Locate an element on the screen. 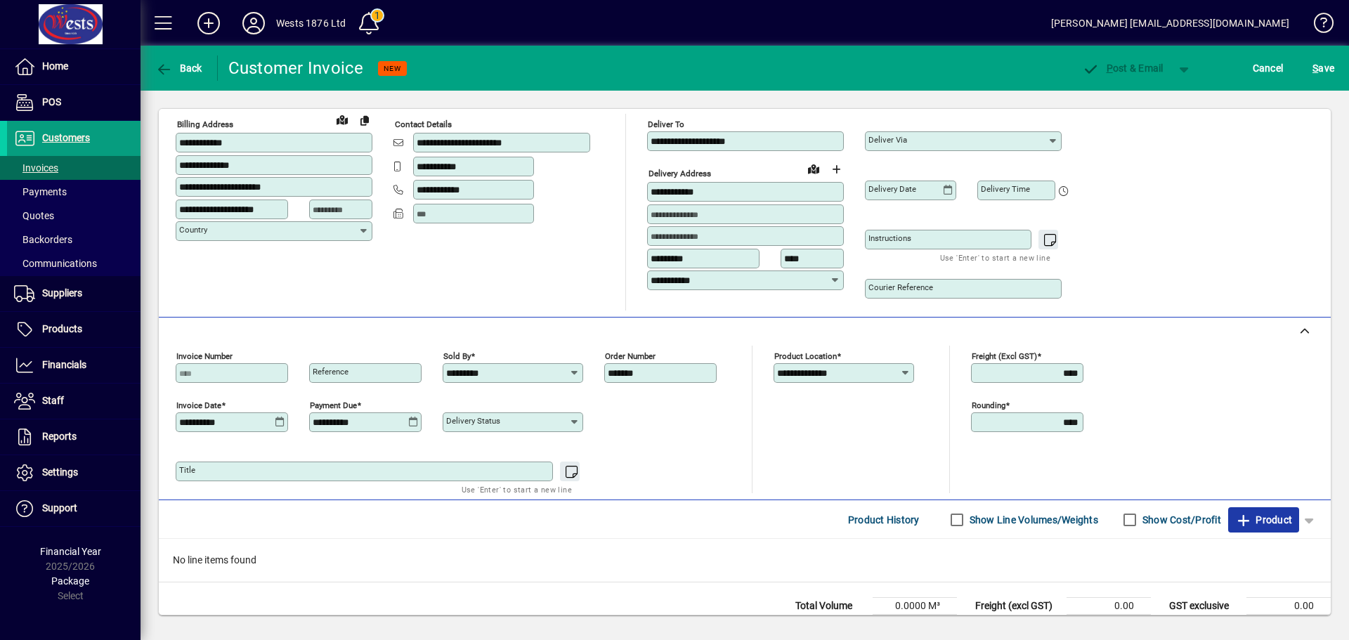 This screenshot has height=640, width=1349. a: Financials is located at coordinates (74, 365).